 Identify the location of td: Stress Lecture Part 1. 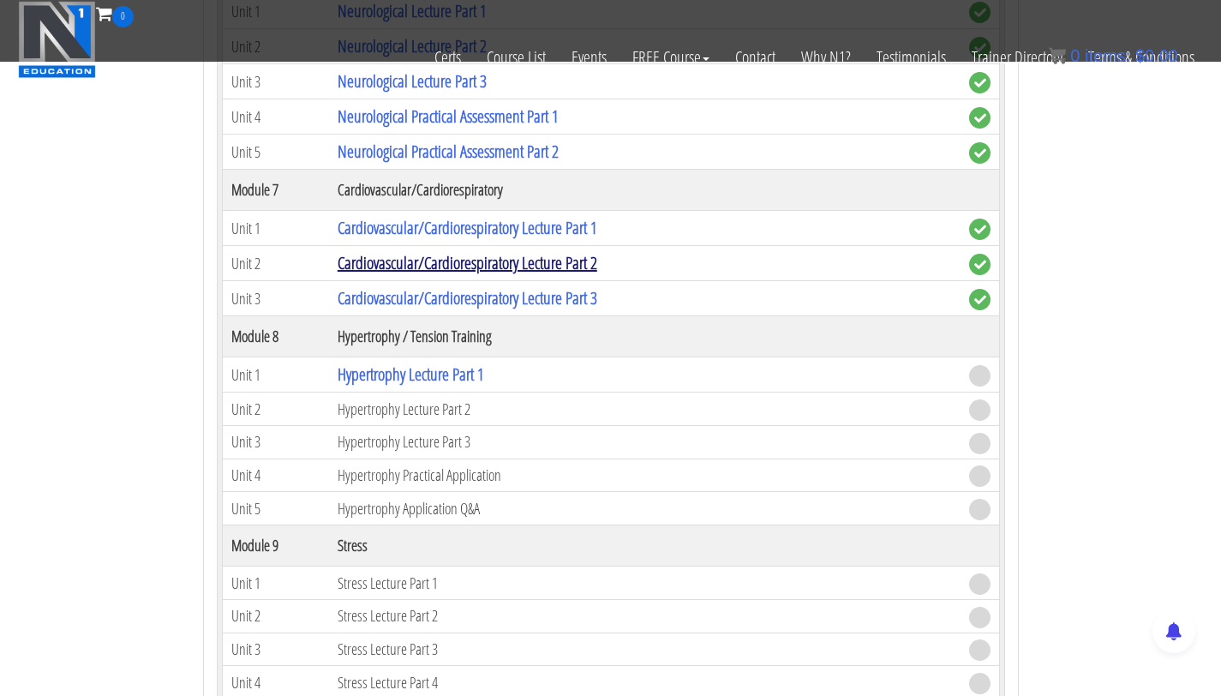
(644, 583).